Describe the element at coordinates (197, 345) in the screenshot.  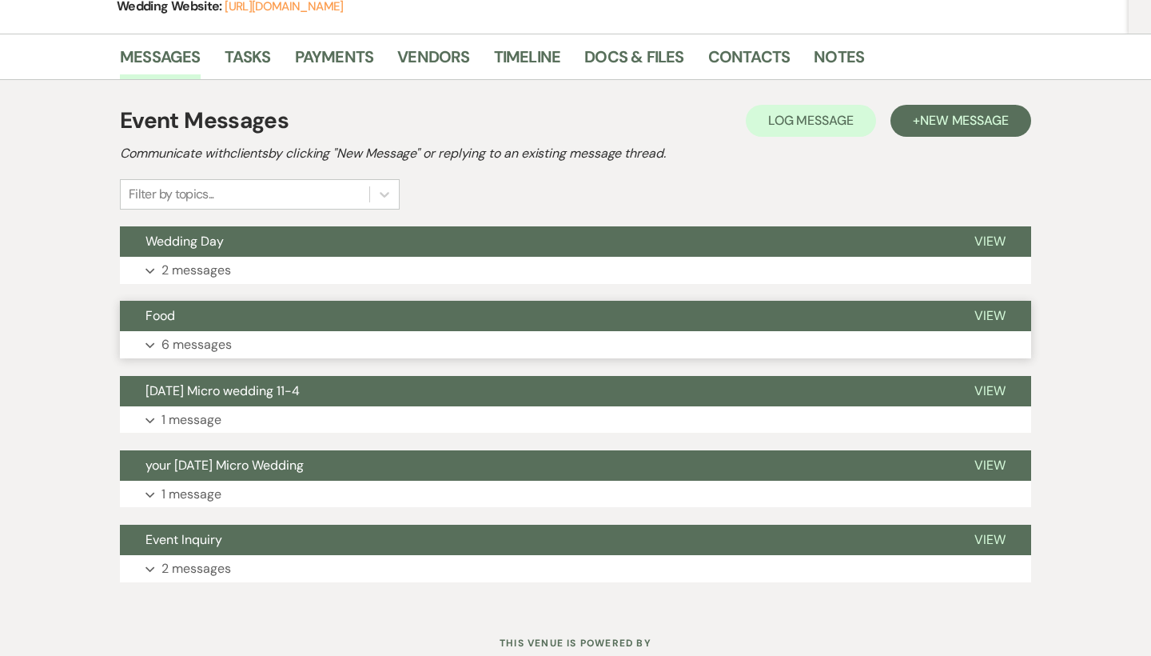
I see `p: 6 messages` at that location.